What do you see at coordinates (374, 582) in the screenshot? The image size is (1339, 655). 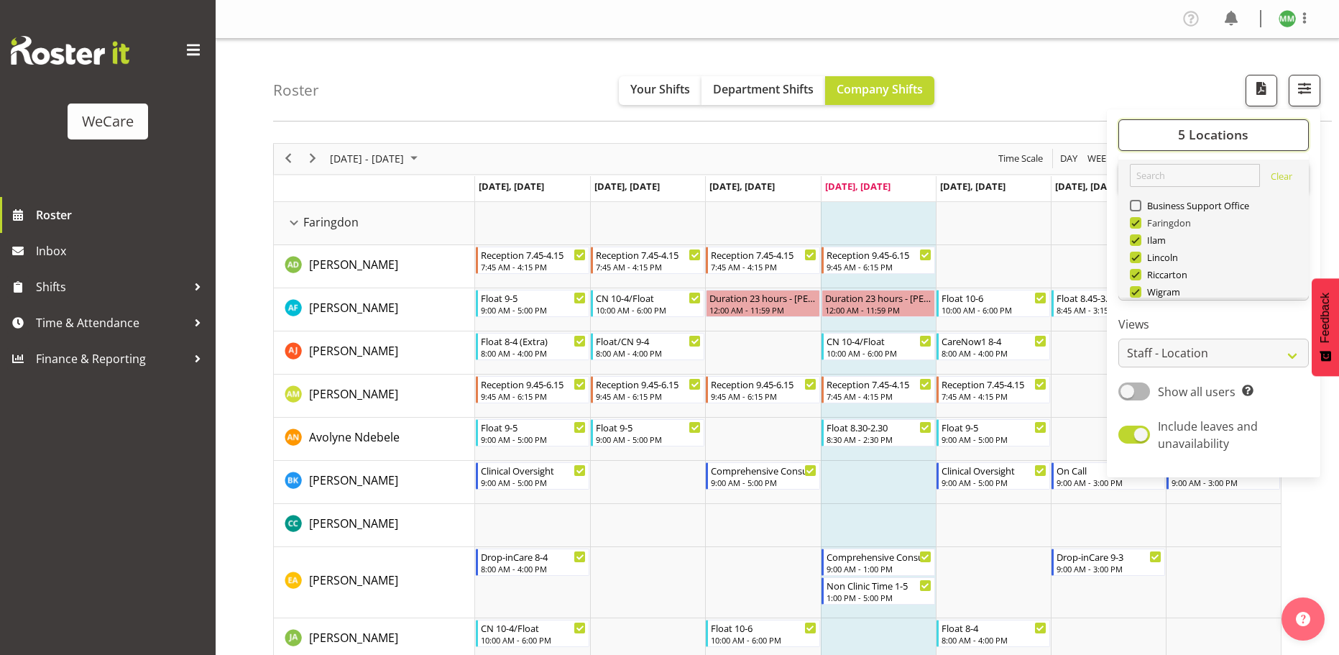 I see `td: Ena Advincula resource` at bounding box center [374, 582].